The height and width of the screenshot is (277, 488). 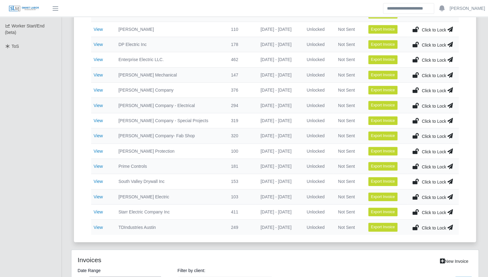 I want to click on label: Date Range, so click(x=125, y=270).